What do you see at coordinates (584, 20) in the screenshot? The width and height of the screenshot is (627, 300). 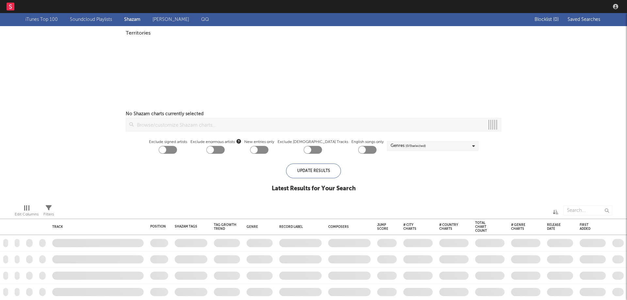 I see `button: Saved Searches` at bounding box center [584, 20].